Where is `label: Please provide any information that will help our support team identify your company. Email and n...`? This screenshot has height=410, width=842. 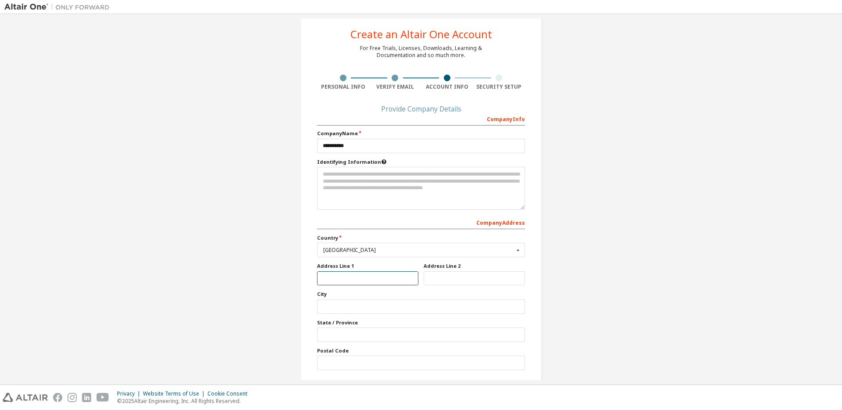 label: Please provide any information that will help our support team identify your company. Email and n... is located at coordinates (421, 162).